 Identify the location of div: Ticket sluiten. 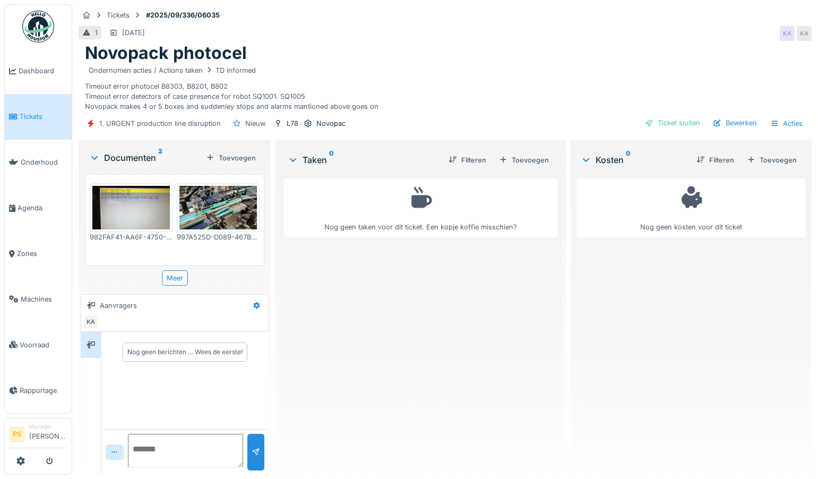
(672, 123).